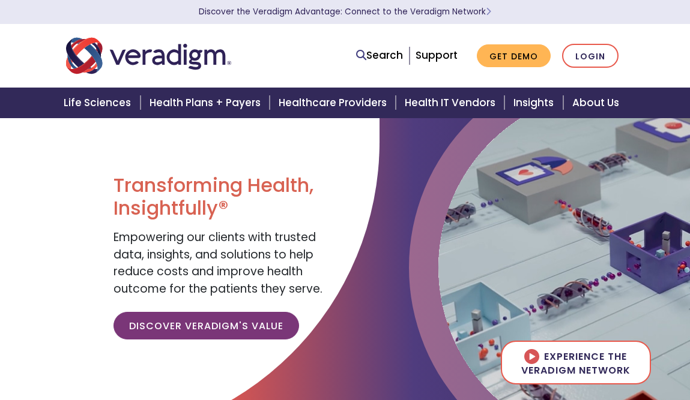 The height and width of the screenshot is (400, 690). I want to click on a: Discover Veradigm's Value, so click(206, 326).